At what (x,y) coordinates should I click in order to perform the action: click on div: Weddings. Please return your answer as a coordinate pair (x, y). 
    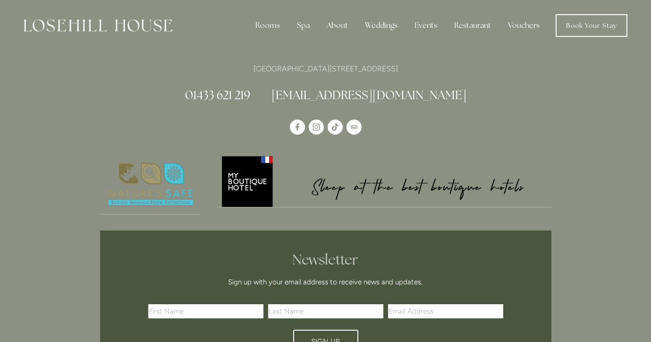
    Looking at the image, I should click on (381, 25).